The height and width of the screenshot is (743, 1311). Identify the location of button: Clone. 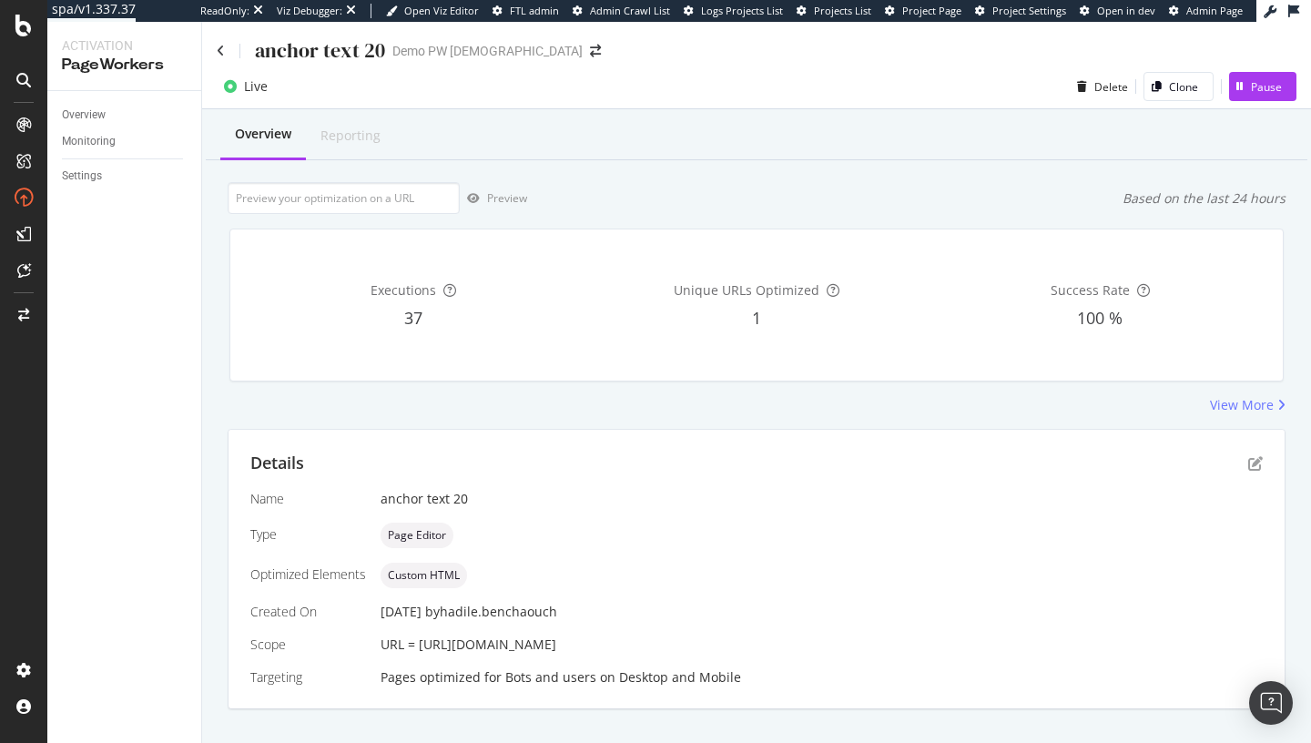
(1178, 86).